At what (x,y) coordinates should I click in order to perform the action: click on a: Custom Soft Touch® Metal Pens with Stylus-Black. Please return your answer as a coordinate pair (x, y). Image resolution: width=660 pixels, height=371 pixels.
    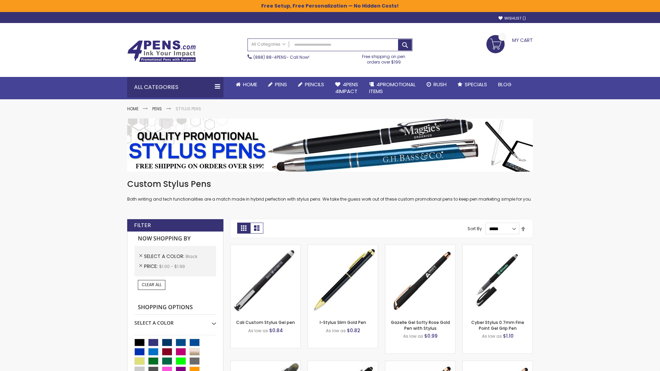
    Looking at the image, I should click on (343, 364).